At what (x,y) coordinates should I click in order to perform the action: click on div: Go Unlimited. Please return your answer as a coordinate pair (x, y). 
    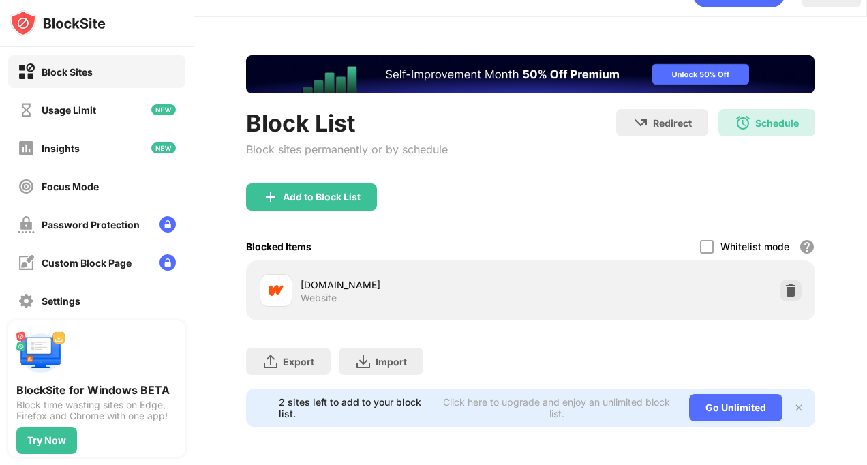
    Looking at the image, I should click on (735, 408).